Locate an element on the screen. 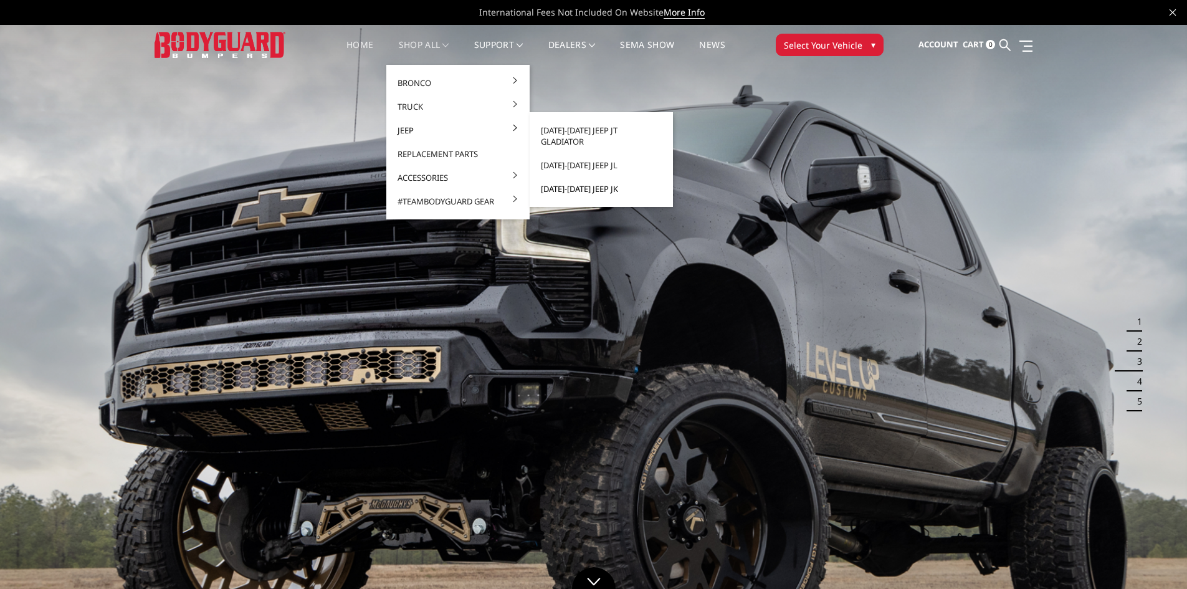 The height and width of the screenshot is (589, 1187). a: Cart 0 is located at coordinates (979, 45).